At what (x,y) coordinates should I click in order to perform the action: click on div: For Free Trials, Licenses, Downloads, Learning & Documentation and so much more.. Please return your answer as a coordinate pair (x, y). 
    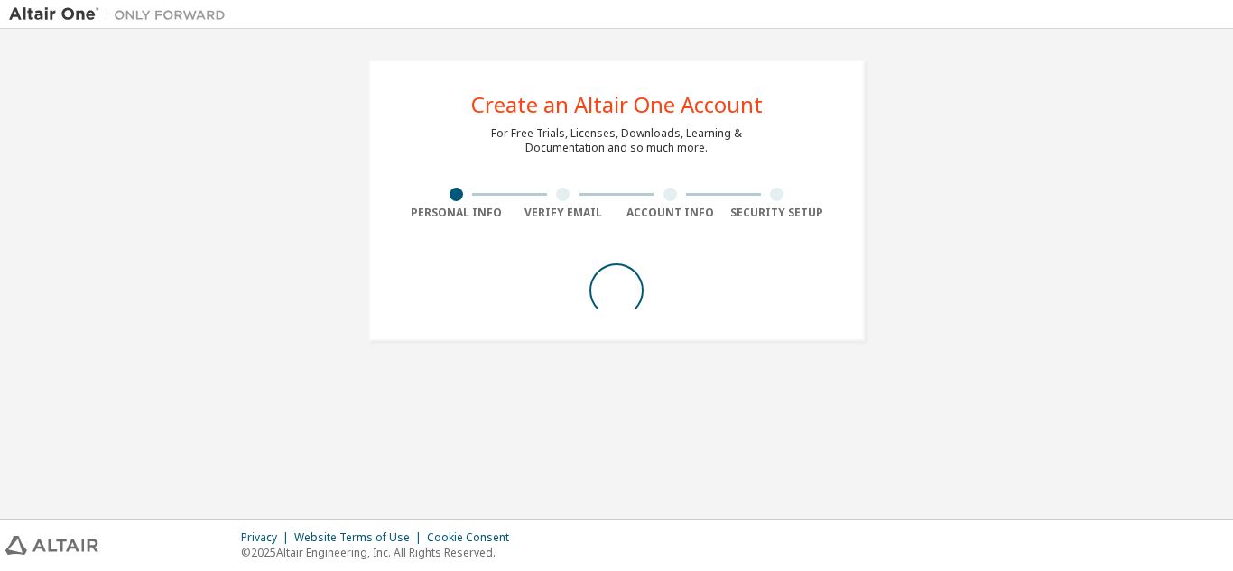
    Looking at the image, I should click on (616, 141).